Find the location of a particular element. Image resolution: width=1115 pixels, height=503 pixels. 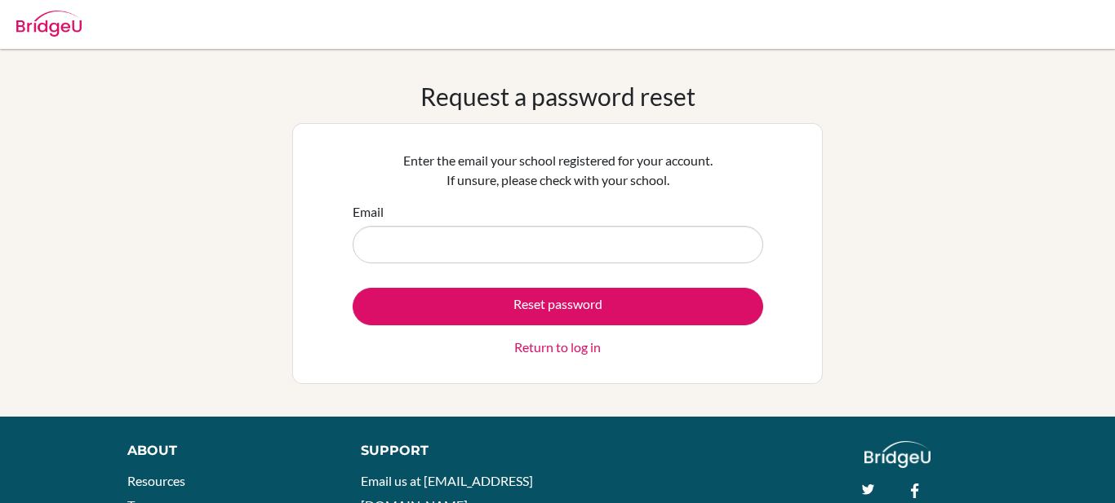

label: Email is located at coordinates (368, 212).